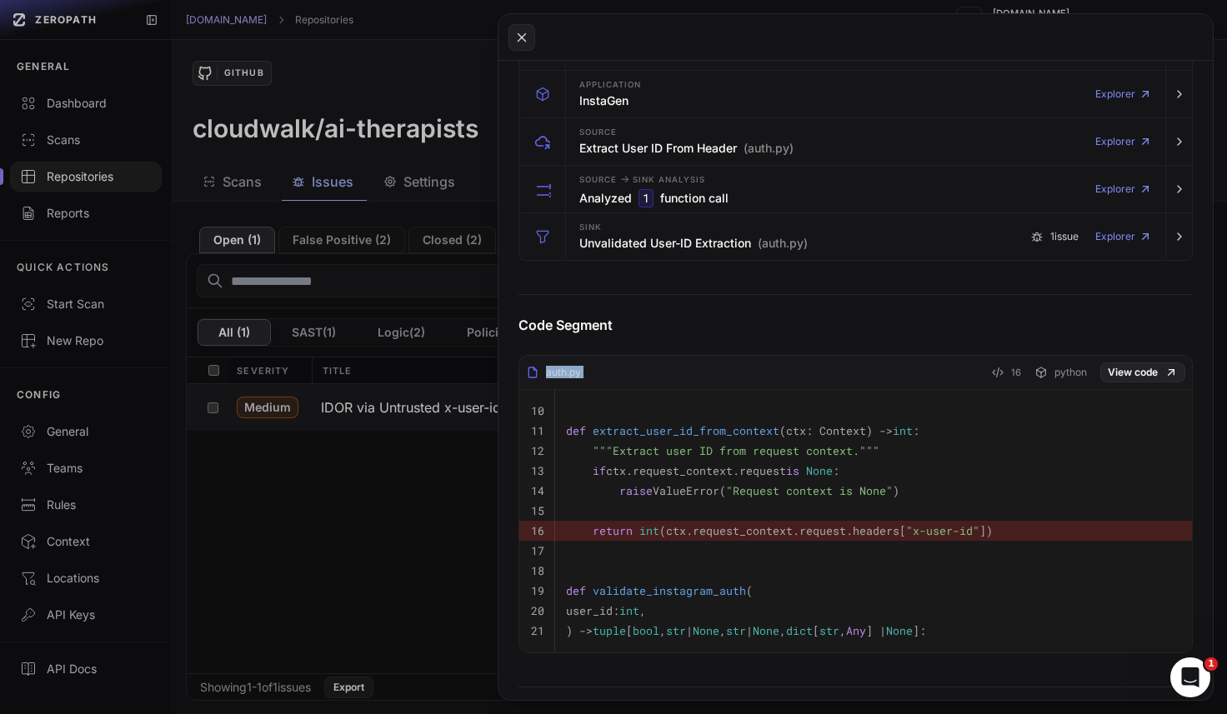 The image size is (1227, 714). Describe the element at coordinates (1211, 664) in the screenshot. I see `span: 1` at that location.